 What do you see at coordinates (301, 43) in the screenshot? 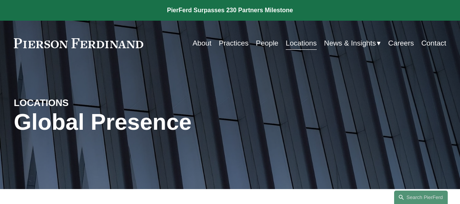
I see `a: Locations` at bounding box center [301, 43].